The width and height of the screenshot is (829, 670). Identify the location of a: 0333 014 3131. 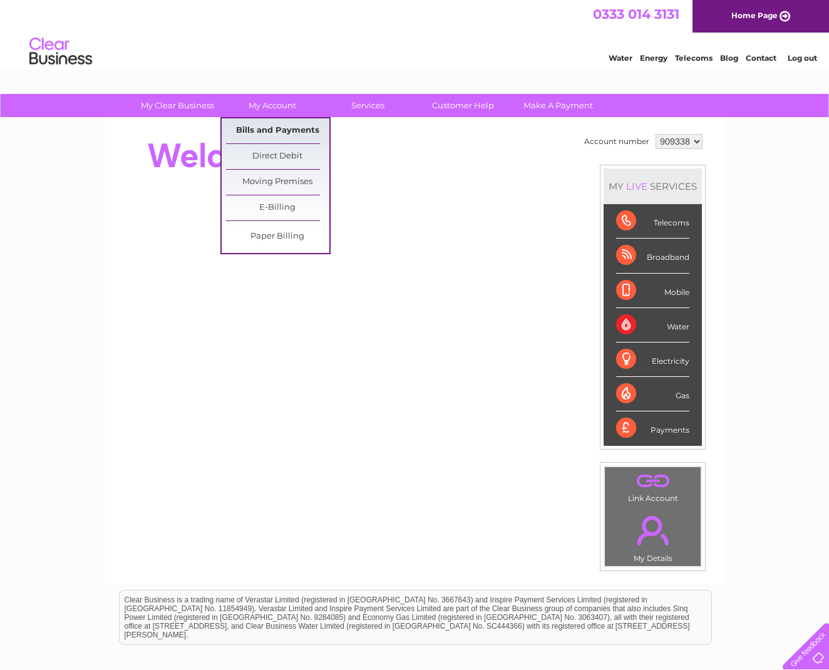
(637, 14).